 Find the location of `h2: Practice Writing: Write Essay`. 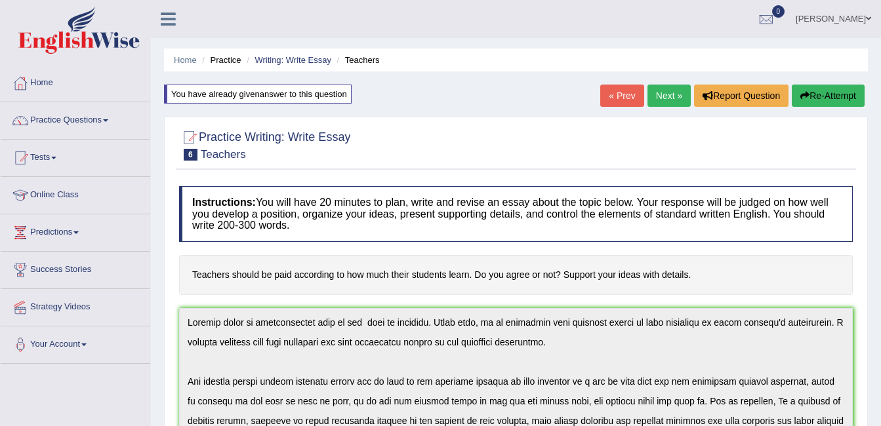

h2: Practice Writing: Write Essay is located at coordinates (264, 144).